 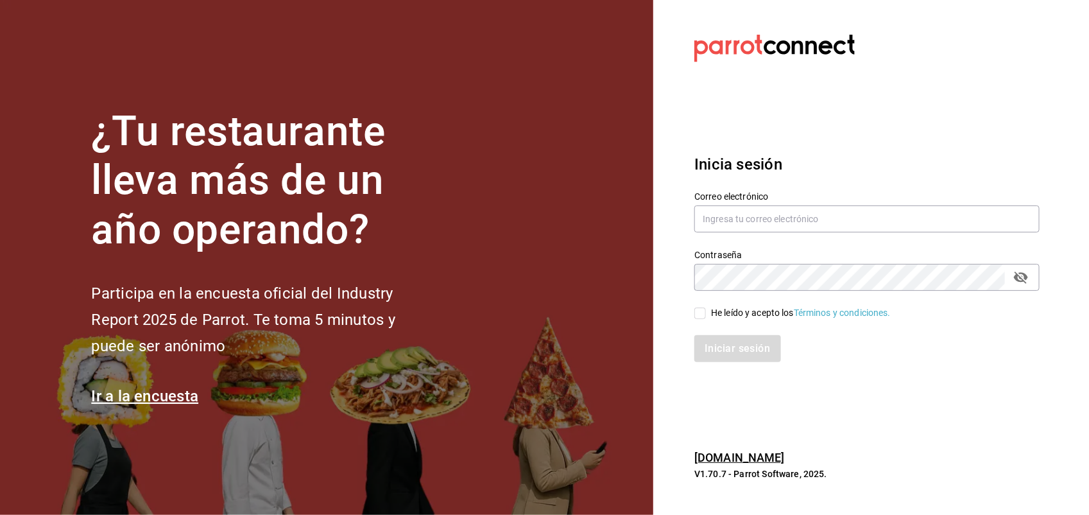 I want to click on label: Contraseña, so click(x=867, y=255).